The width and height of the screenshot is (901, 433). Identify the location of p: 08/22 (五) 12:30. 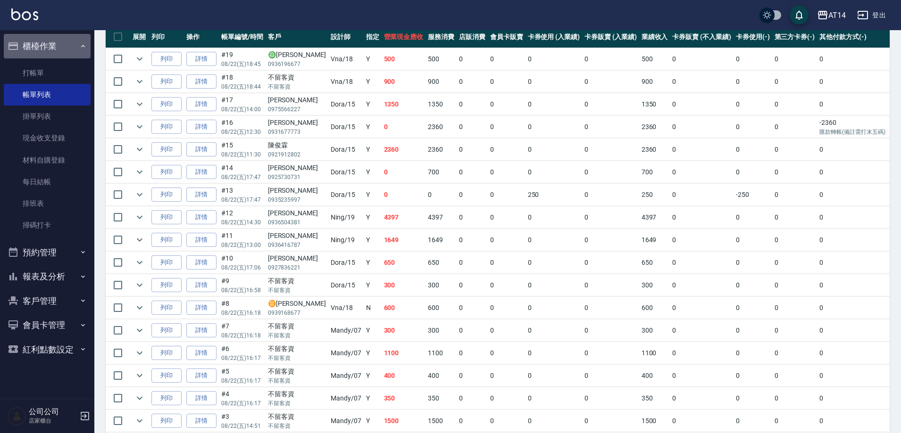
(242, 132).